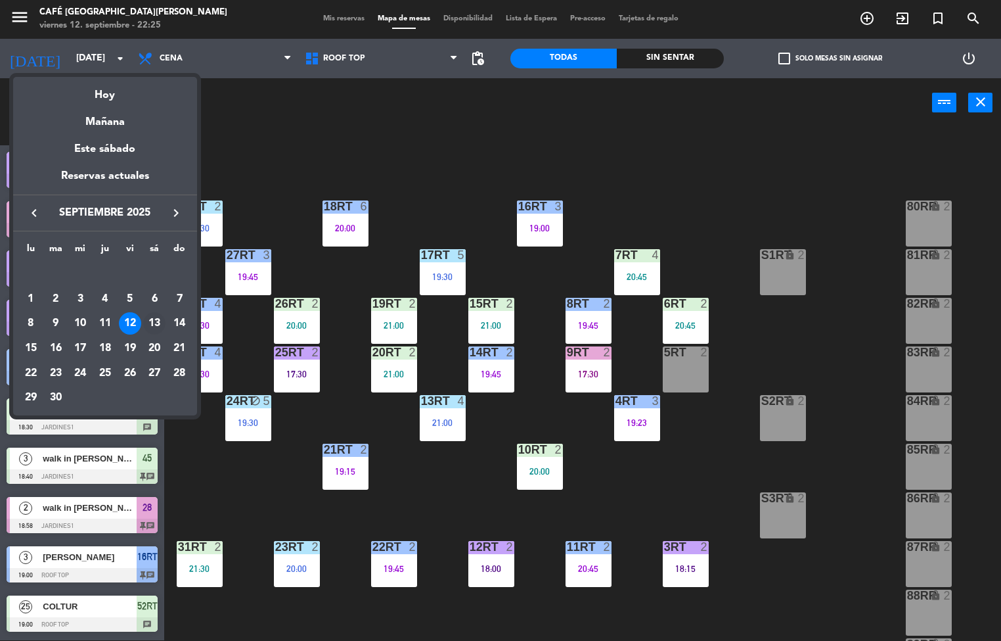 Image resolution: width=1001 pixels, height=641 pixels. I want to click on span: septiembre 2025, so click(105, 213).